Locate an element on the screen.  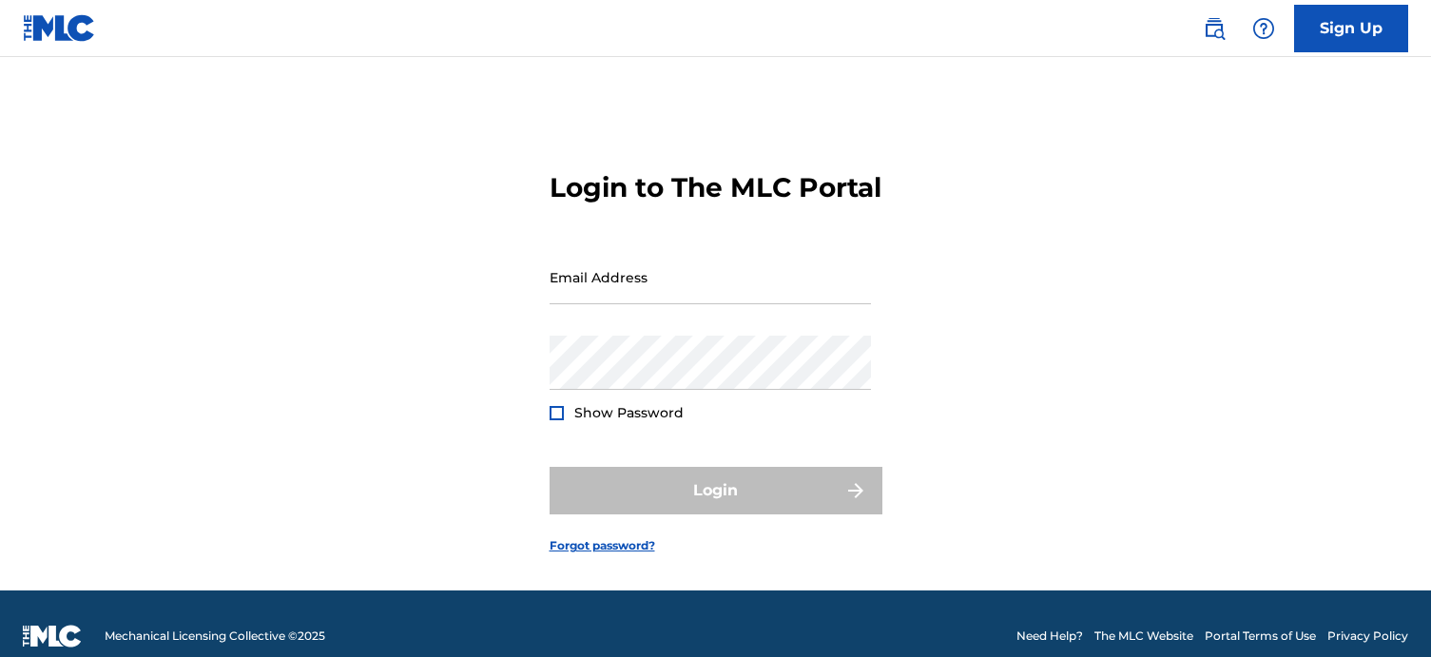
a: Need Help? is located at coordinates (1050, 636).